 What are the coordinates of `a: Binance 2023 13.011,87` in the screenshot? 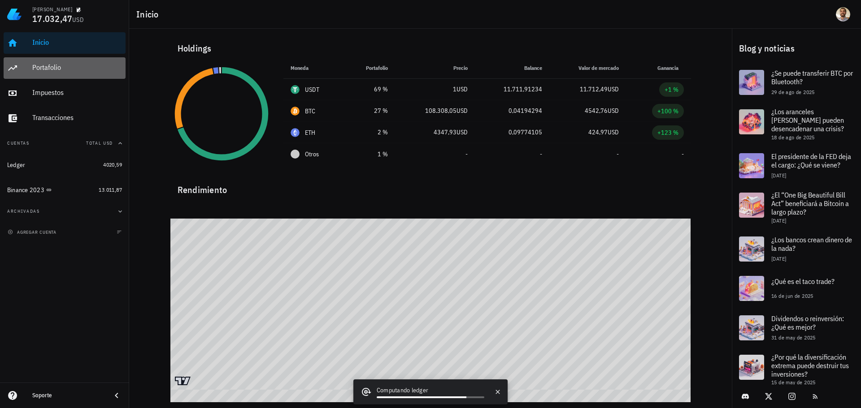 It's located at (65, 190).